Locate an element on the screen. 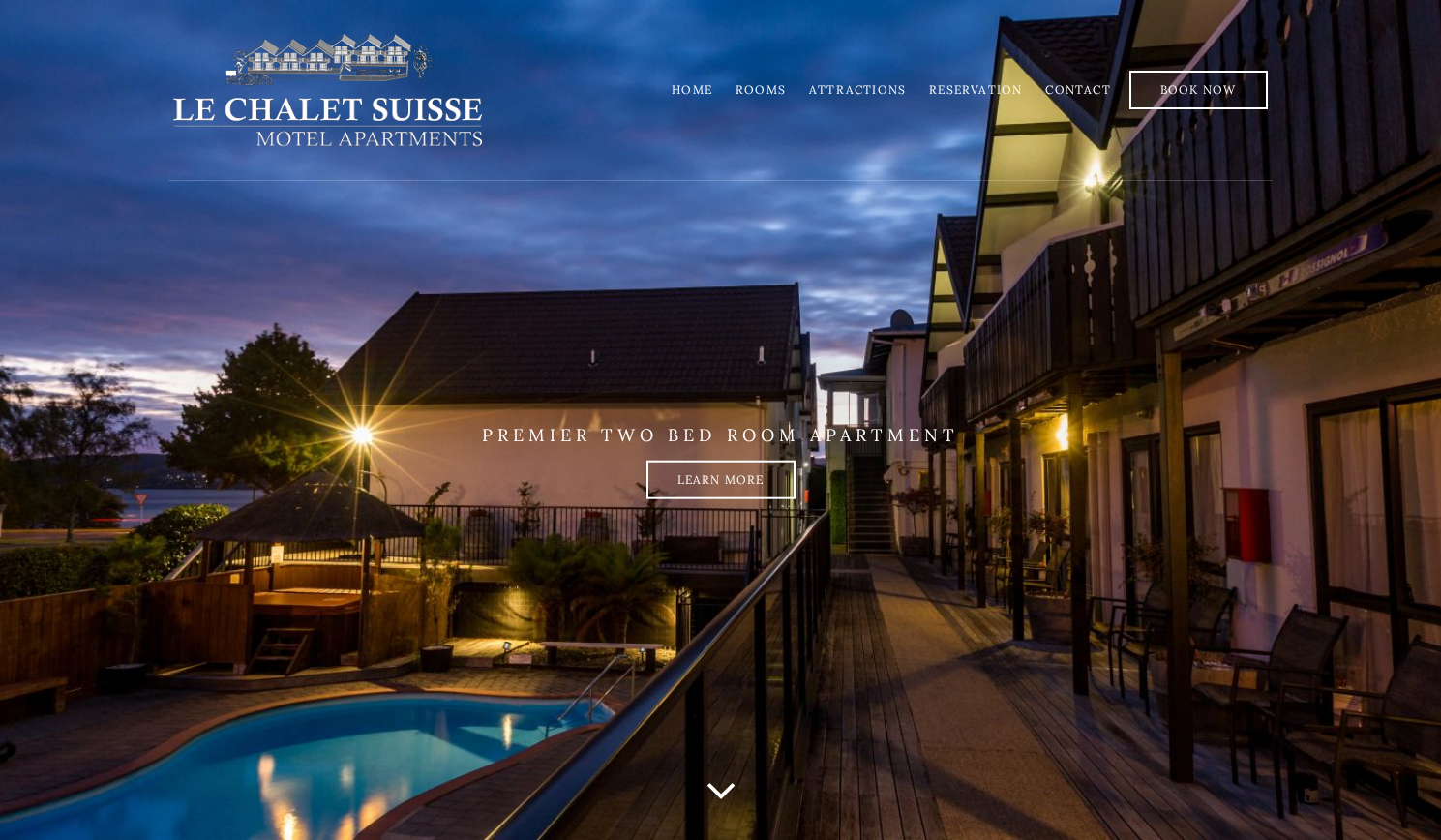  a: Book Now is located at coordinates (1198, 90).